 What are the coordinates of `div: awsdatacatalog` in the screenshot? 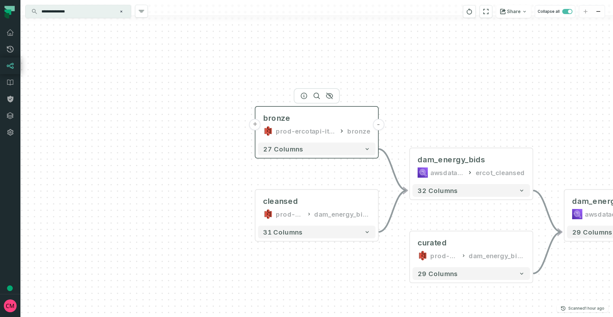 It's located at (447, 172).